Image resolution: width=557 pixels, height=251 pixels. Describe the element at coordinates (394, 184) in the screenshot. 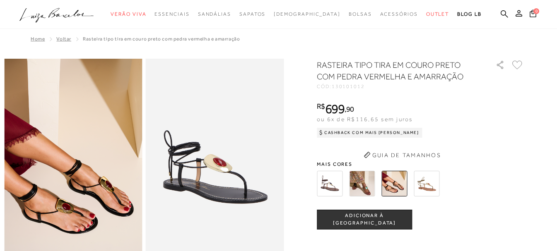

I see `img: RASTEIRA TIPO TIRA EM COURO PRETO COM PEDRA VERMELHA E AMARRAÇÃO` at that location.